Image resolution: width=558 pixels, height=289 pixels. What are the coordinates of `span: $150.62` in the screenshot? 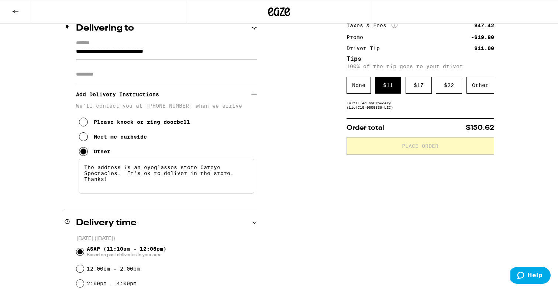 It's located at (480, 128).